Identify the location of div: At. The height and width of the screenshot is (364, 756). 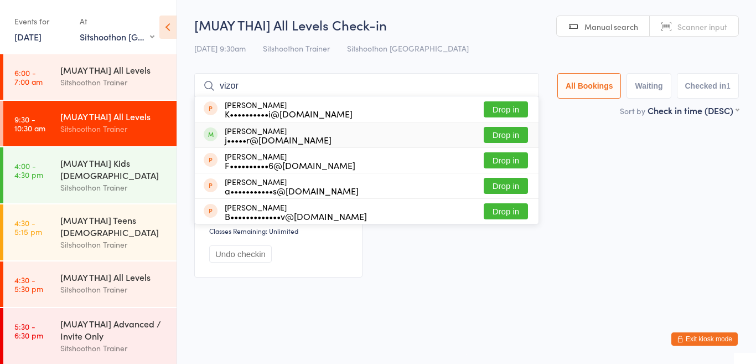
(117, 21).